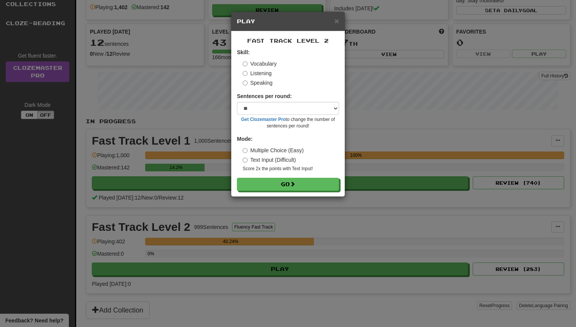 This screenshot has height=327, width=576. What do you see at coordinates (264, 96) in the screenshot?
I see `label: Sentences per round:` at bounding box center [264, 96].